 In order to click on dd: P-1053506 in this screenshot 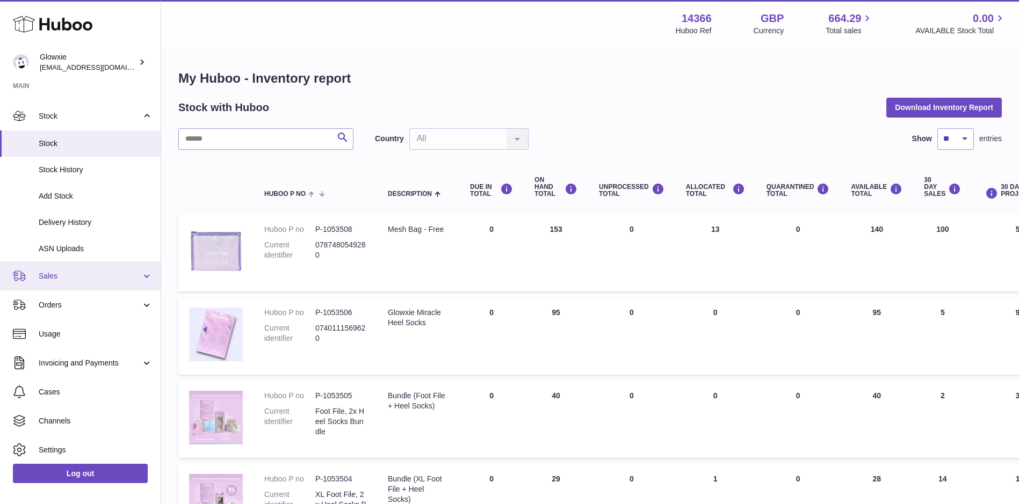, I will do `click(341, 313)`.